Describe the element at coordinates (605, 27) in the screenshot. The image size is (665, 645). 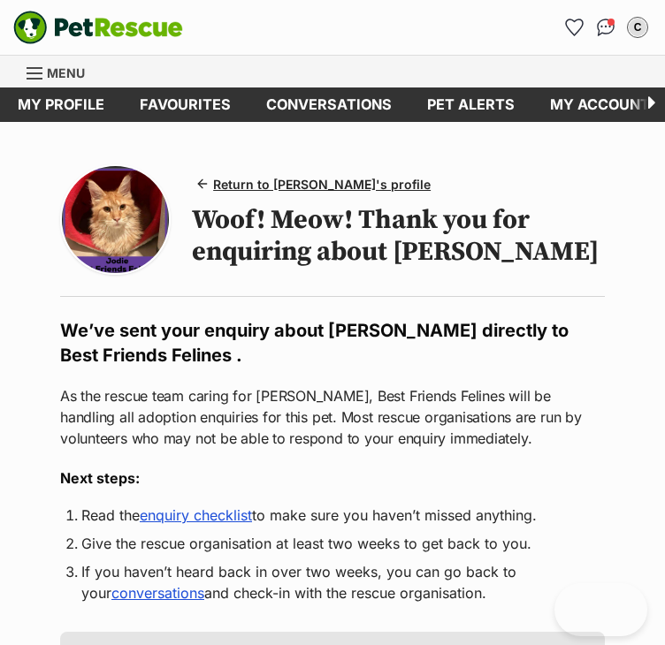
I see `ul: Account quick links` at that location.